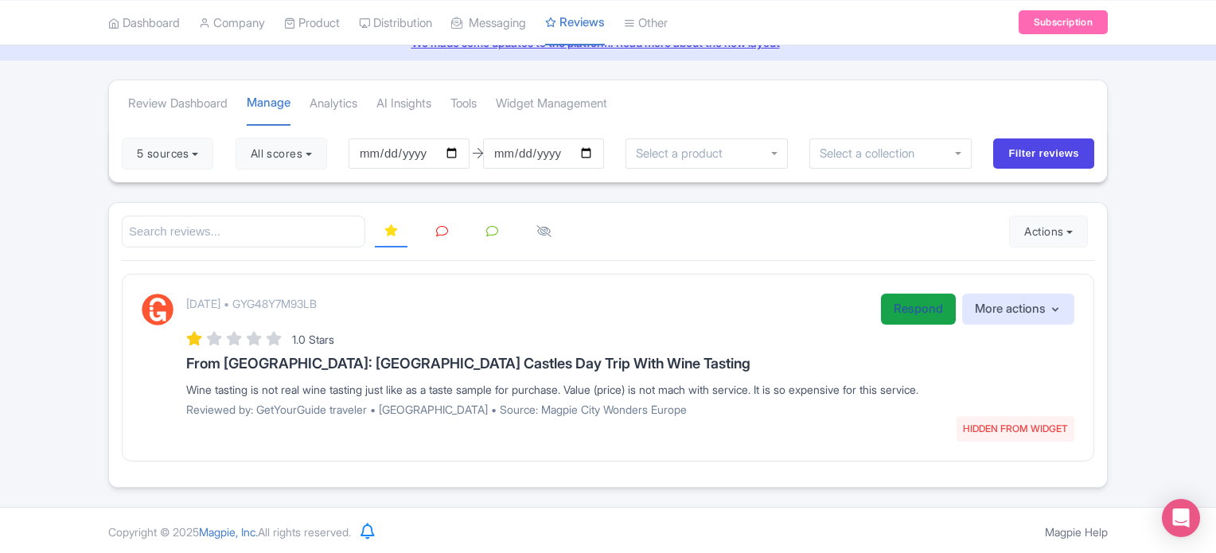 This screenshot has height=553, width=1216. Describe the element at coordinates (158, 310) in the screenshot. I see `img: GetYourGuide Logo` at that location.